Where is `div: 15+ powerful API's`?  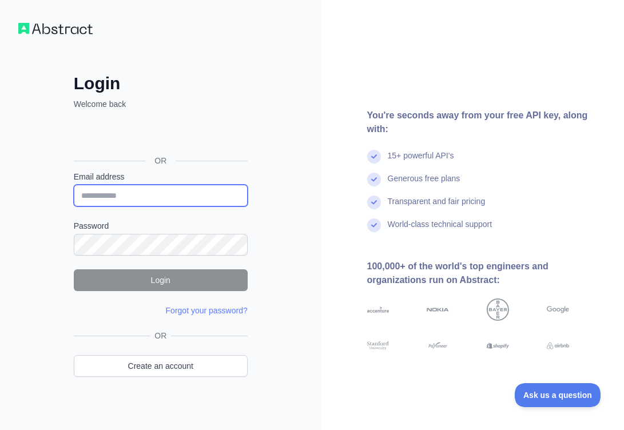 div: 15+ powerful API's is located at coordinates (421, 161).